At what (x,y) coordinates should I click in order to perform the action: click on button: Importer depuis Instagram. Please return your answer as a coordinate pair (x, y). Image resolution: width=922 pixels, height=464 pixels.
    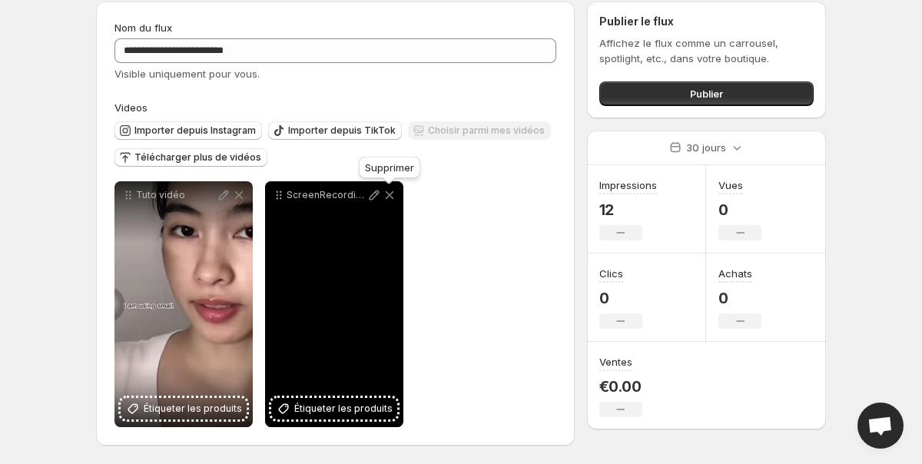
    Looking at the image, I should click on (188, 131).